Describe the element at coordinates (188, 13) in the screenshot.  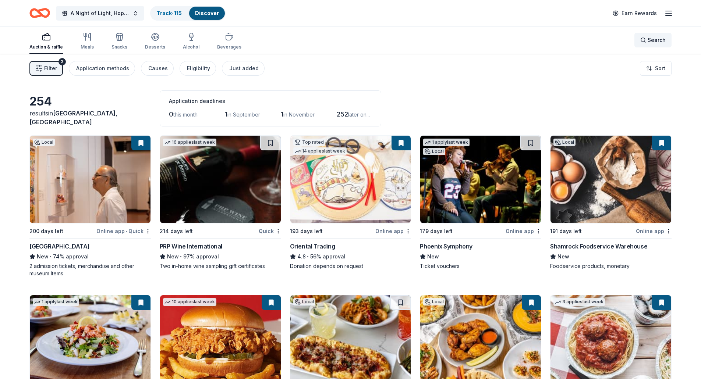
I see `button: Track· 115Discover` at that location.